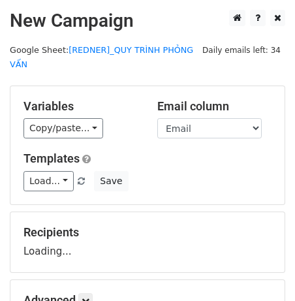 The image size is (295, 301). What do you see at coordinates (242, 50) in the screenshot?
I see `a: Daily emails left: 34` at bounding box center [242, 50].